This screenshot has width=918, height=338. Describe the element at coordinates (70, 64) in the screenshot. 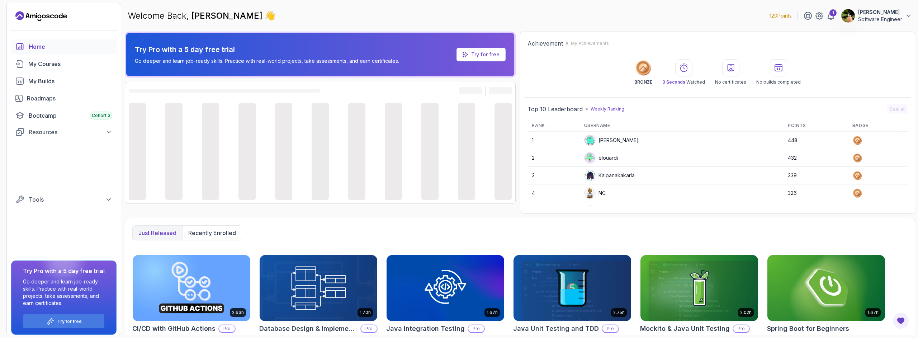

I see `div: My Courses` at that location.